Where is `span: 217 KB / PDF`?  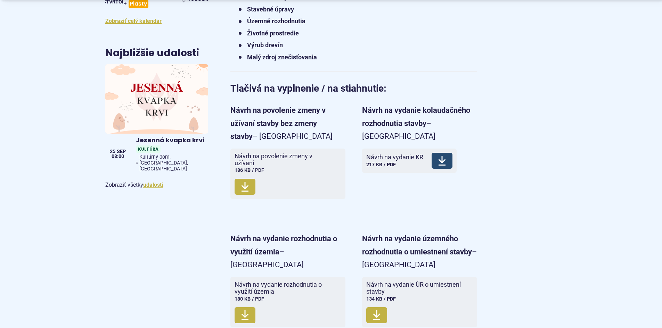 span: 217 KB / PDF is located at coordinates (381, 165).